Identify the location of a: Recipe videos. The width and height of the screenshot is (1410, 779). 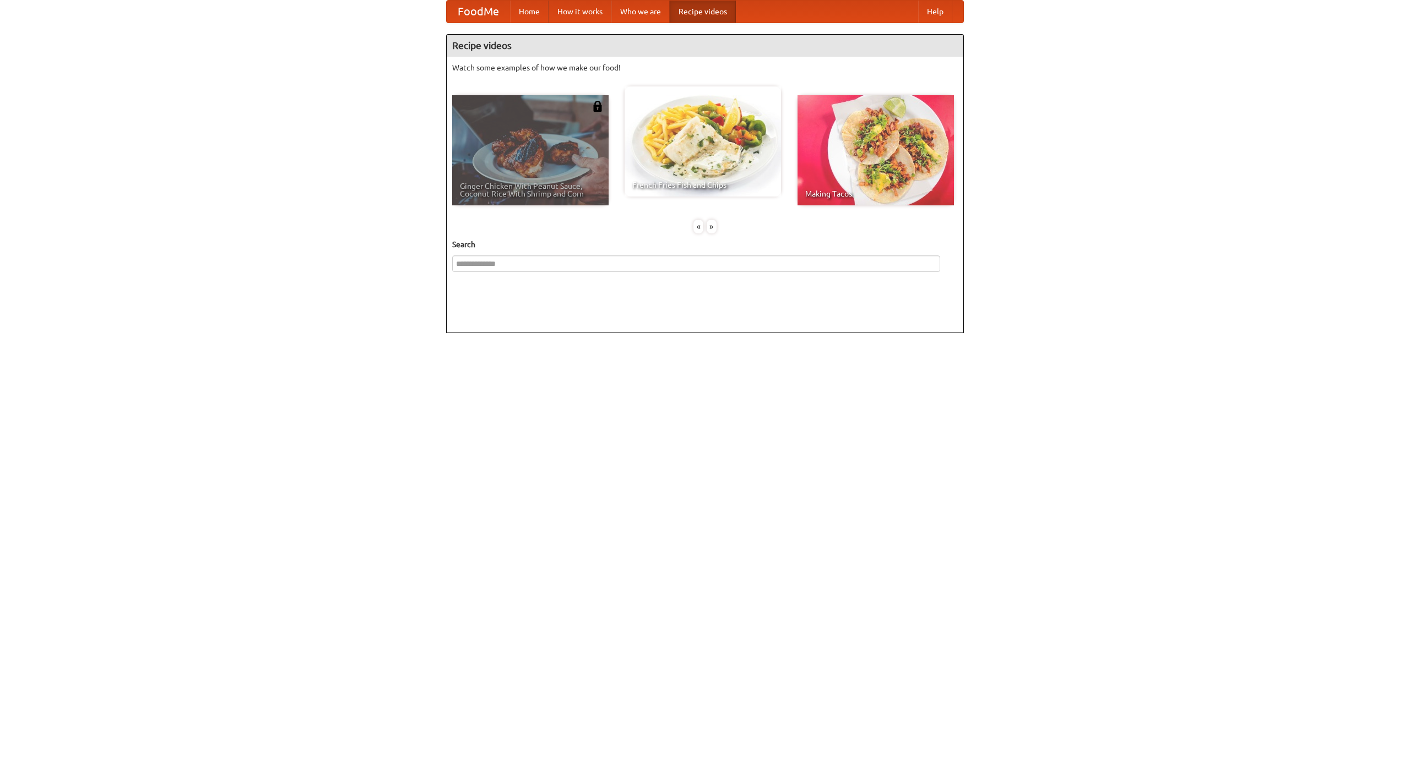
(703, 12).